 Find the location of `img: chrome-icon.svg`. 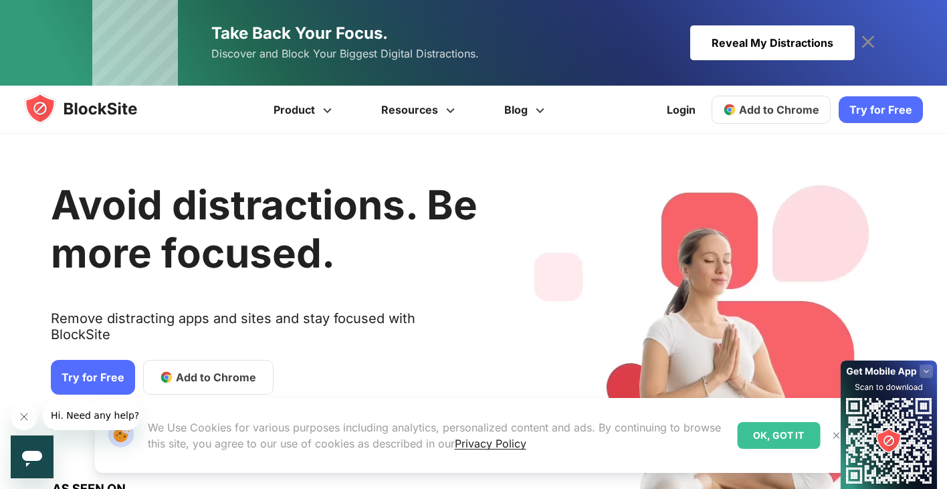

img: chrome-icon.svg is located at coordinates (730, 110).